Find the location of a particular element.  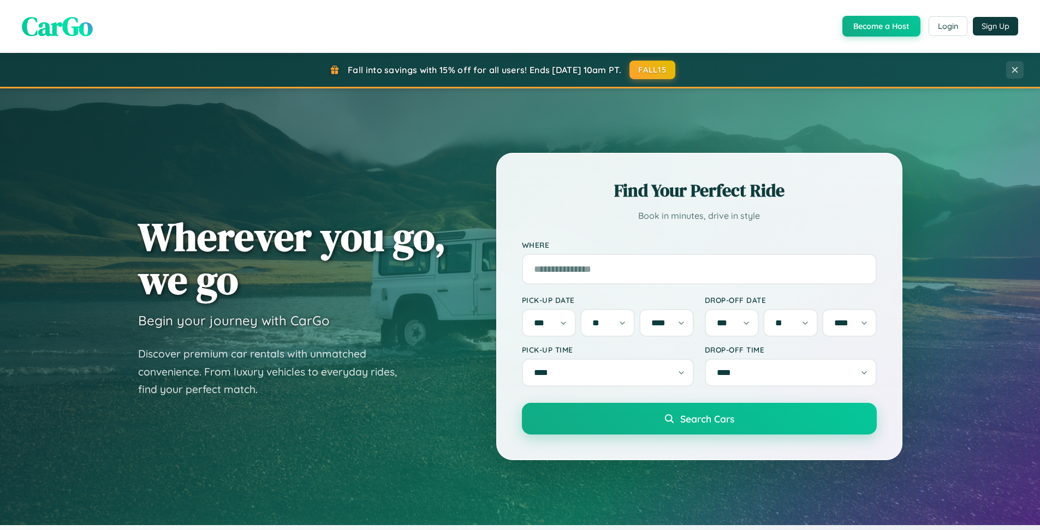

h2: Find Your Perfect Ride is located at coordinates (699, 190).